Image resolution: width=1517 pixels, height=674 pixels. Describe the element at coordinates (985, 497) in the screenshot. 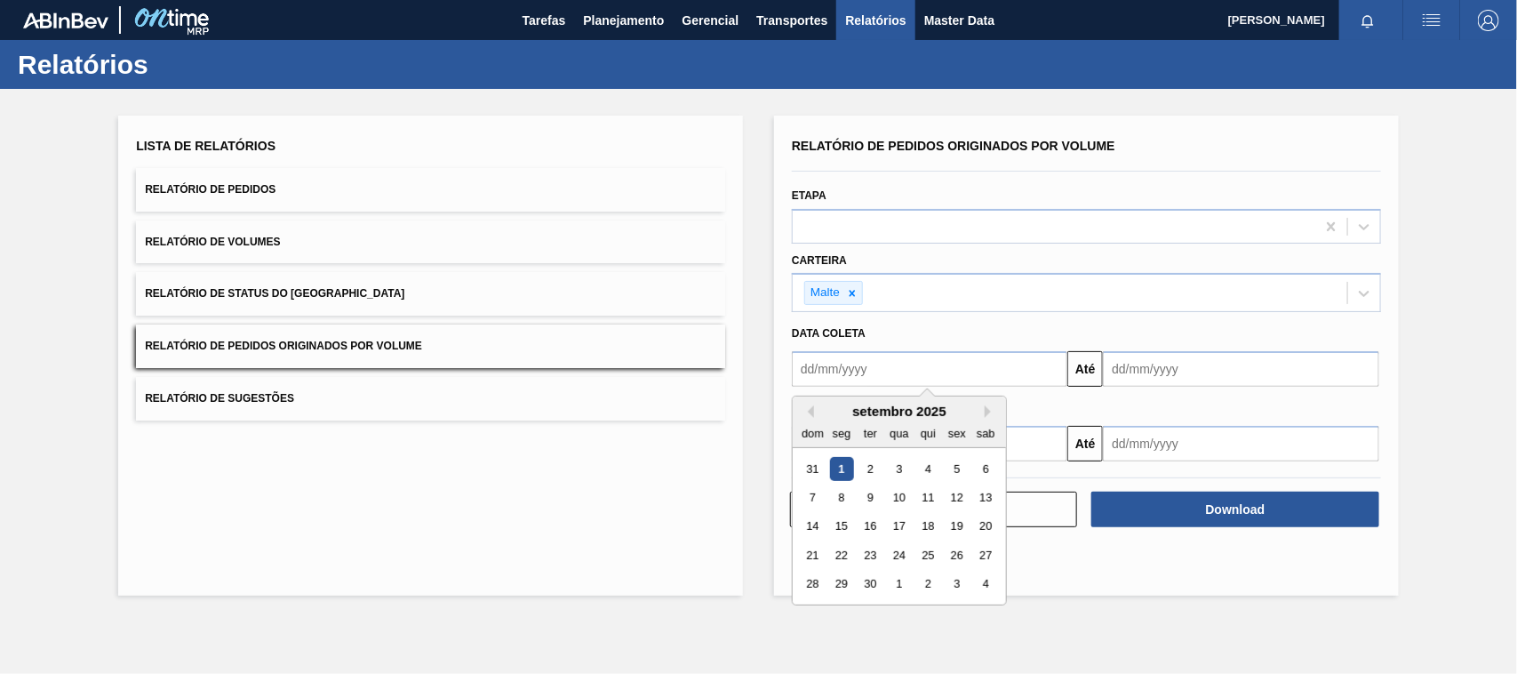

I see `div: Choose sábado, 13 de setembro de 2025` at that location.